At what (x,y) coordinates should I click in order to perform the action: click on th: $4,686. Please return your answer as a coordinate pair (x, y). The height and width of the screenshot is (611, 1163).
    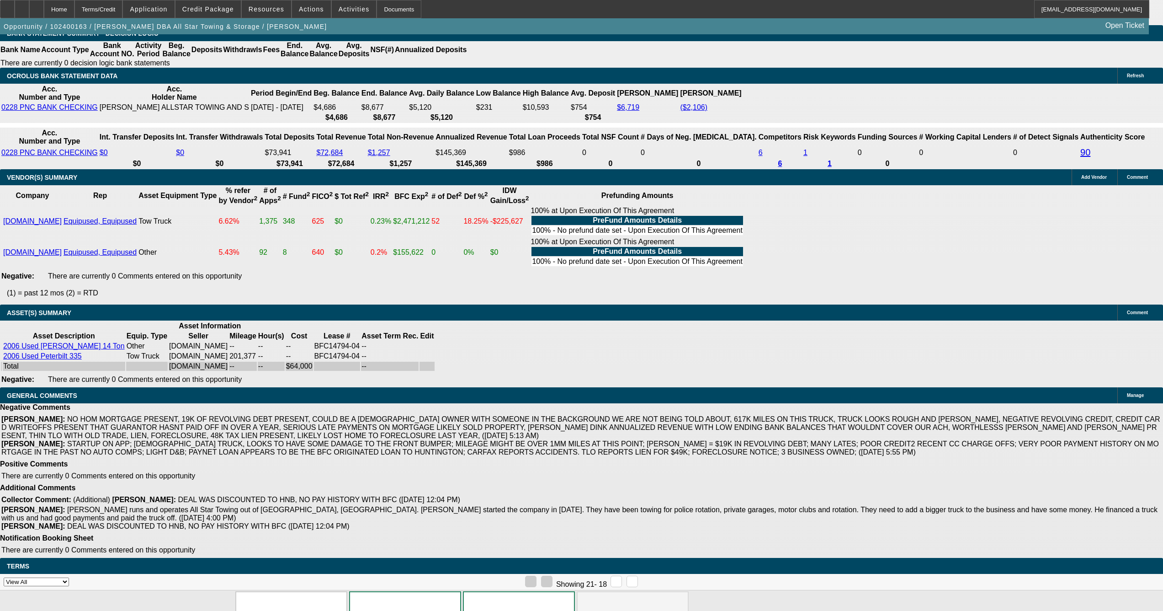
    Looking at the image, I should click on (336, 117).